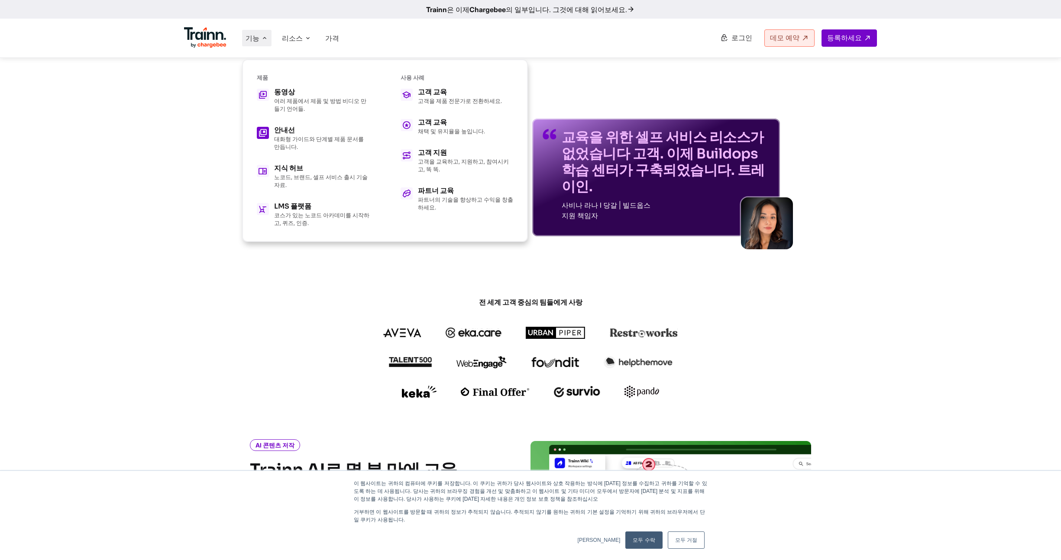  Describe the element at coordinates (742, 38) in the screenshot. I see `span: 로그인` at that location.